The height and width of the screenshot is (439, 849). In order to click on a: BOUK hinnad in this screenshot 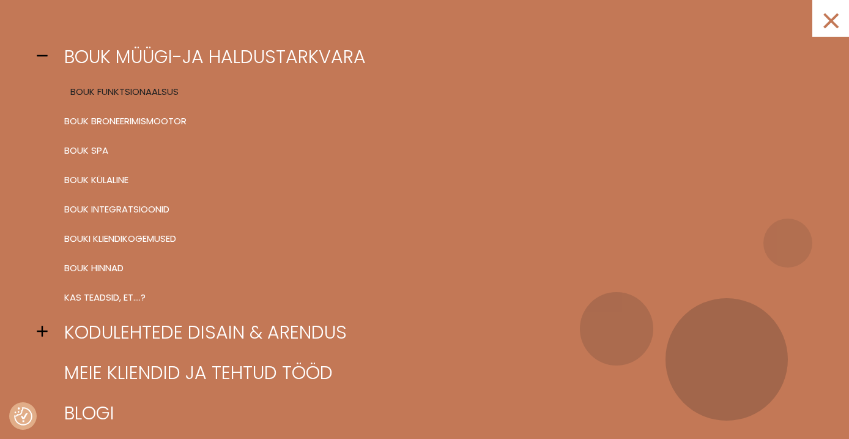, I will do `click(434, 268)`.